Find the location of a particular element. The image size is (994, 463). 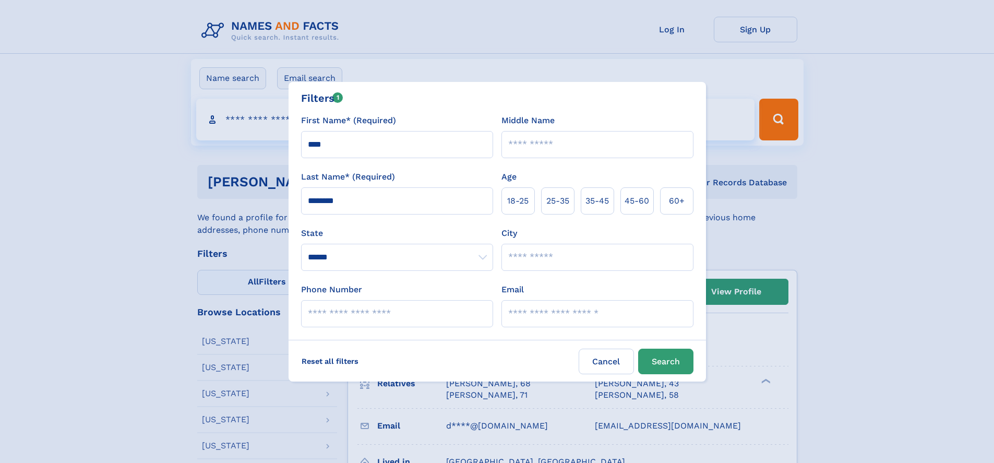

label: First Name* (Required) is located at coordinates (349, 121).